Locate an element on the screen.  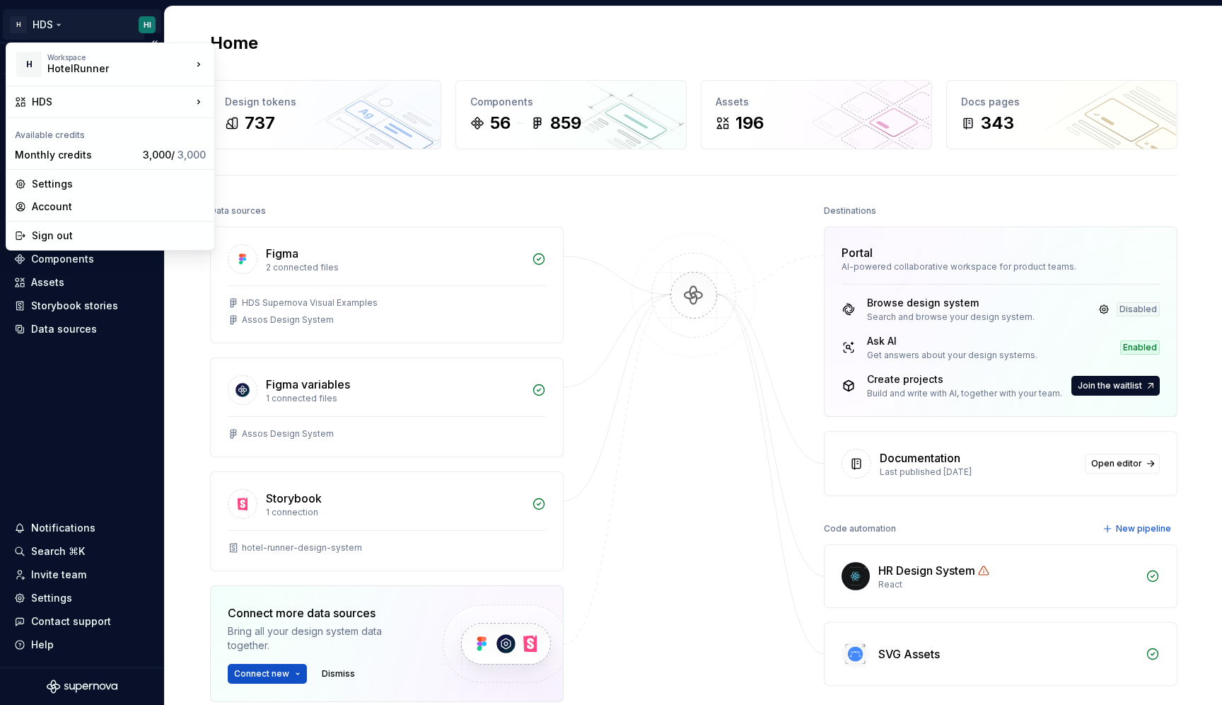
div: HDS is located at coordinates (112, 102).